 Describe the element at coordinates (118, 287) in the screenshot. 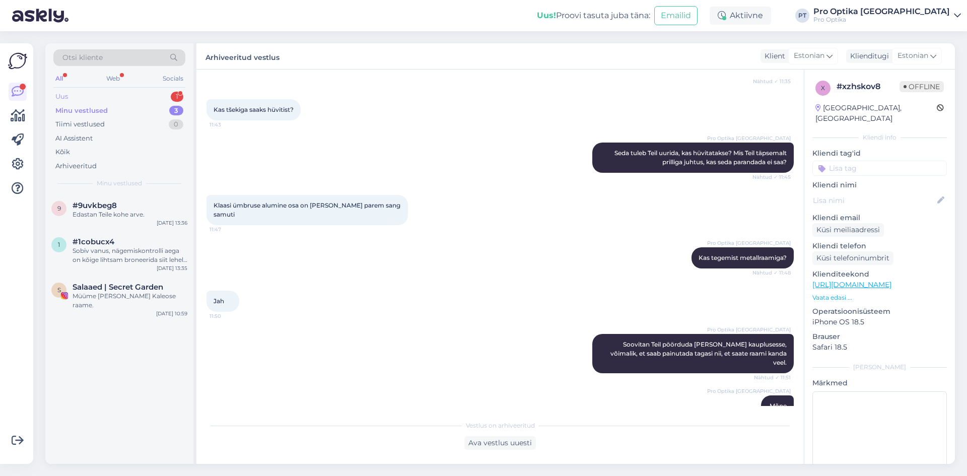

I see `span: Salaaed | Secret Garden` at that location.